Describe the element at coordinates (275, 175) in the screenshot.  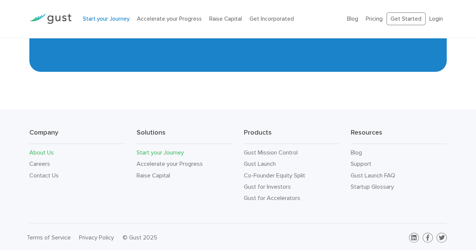
I see `a: Co-Founder Equity Split` at that location.